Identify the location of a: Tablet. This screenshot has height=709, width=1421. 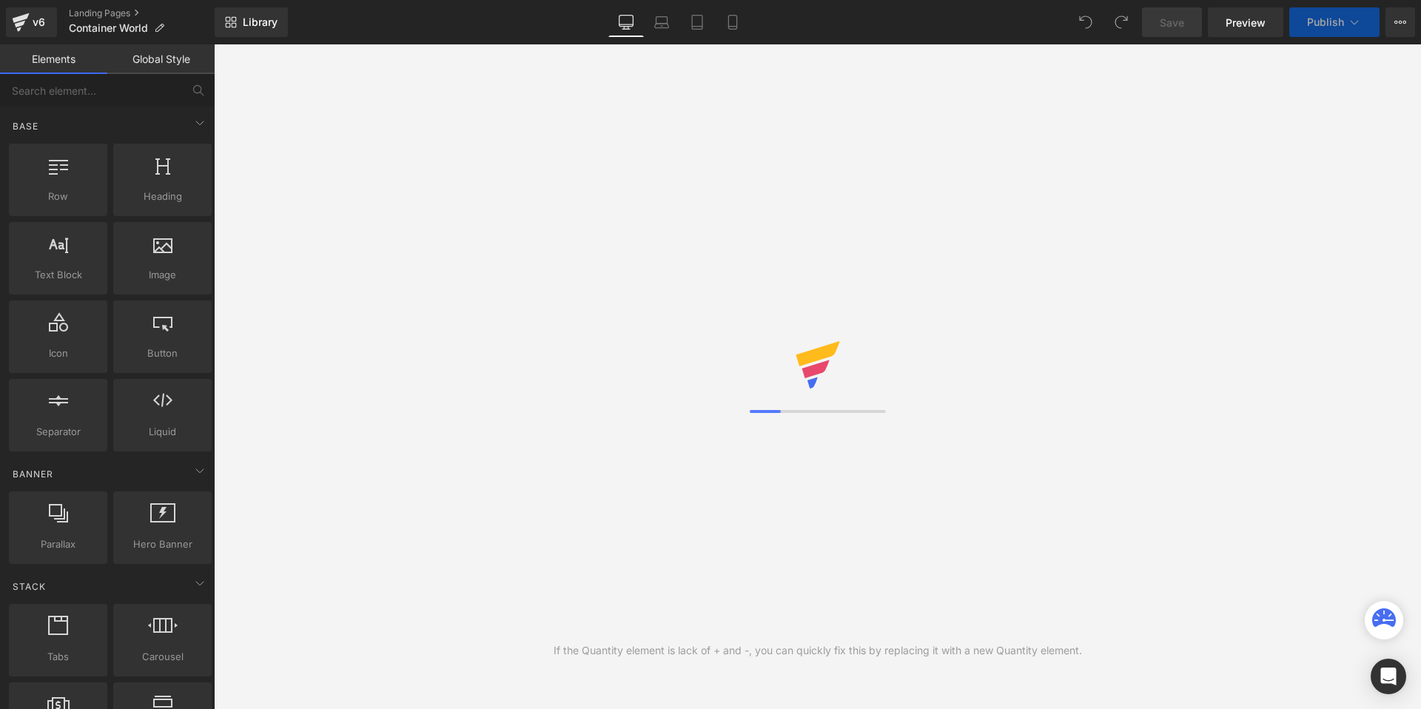
(697, 22).